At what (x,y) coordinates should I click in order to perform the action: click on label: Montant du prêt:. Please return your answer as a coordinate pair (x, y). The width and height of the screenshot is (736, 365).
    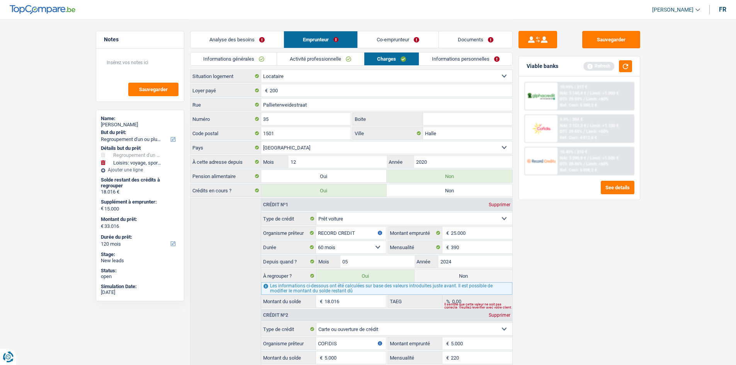
    Looking at the image, I should click on (139, 220).